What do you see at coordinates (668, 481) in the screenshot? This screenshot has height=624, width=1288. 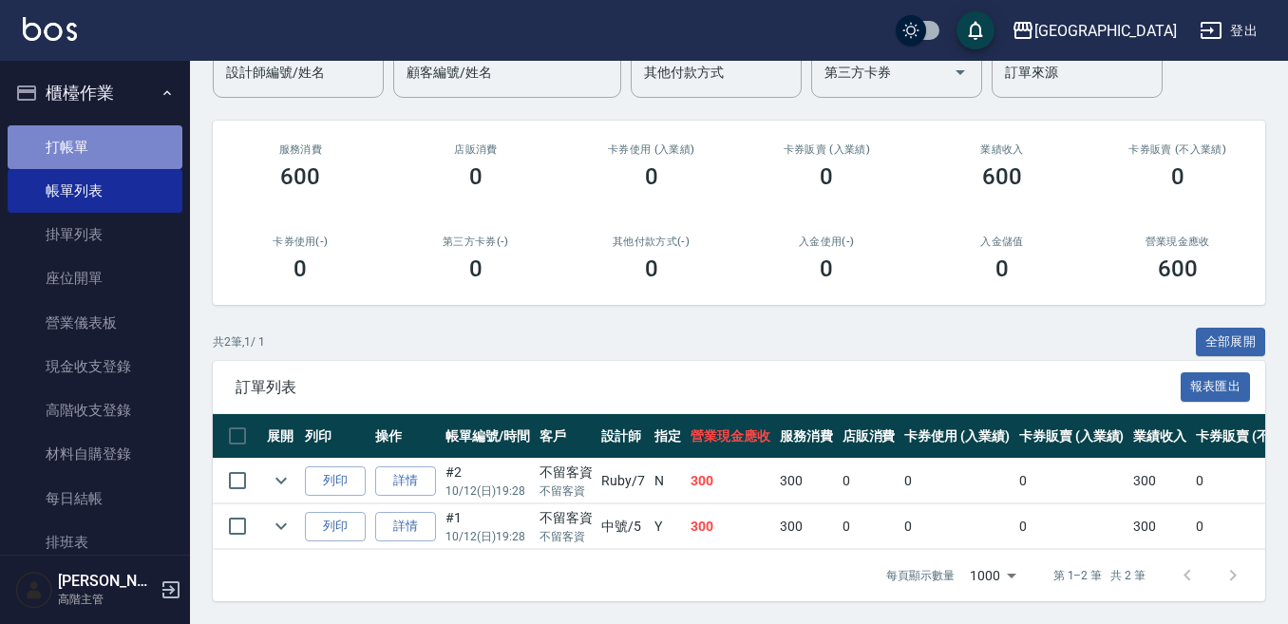 I see `td: N` at bounding box center [668, 481].